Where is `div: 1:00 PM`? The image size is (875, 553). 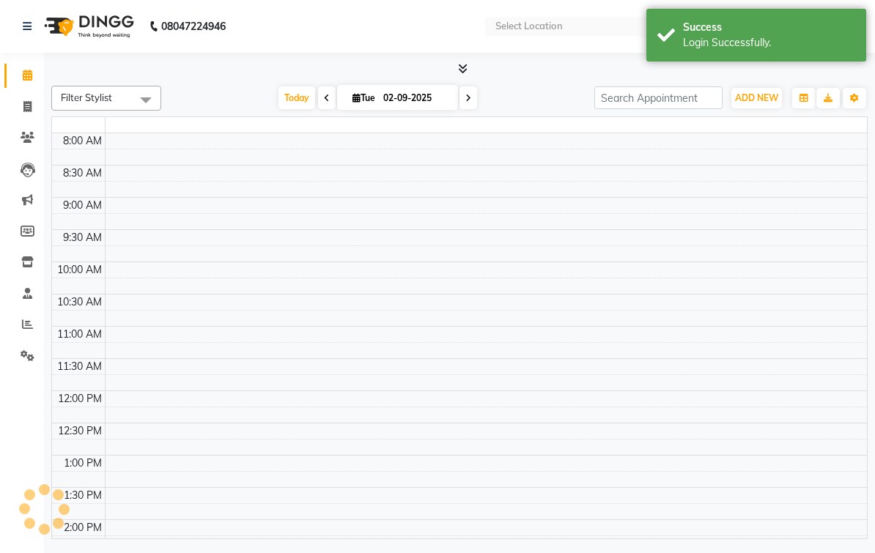 div: 1:00 PM is located at coordinates (83, 463).